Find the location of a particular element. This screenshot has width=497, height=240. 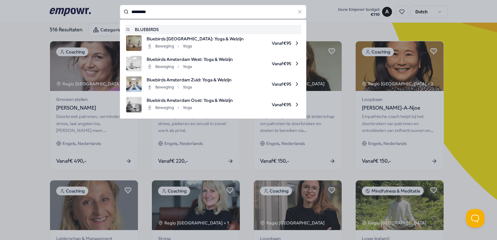

a: BLUEBIRDS is located at coordinates (213, 30).